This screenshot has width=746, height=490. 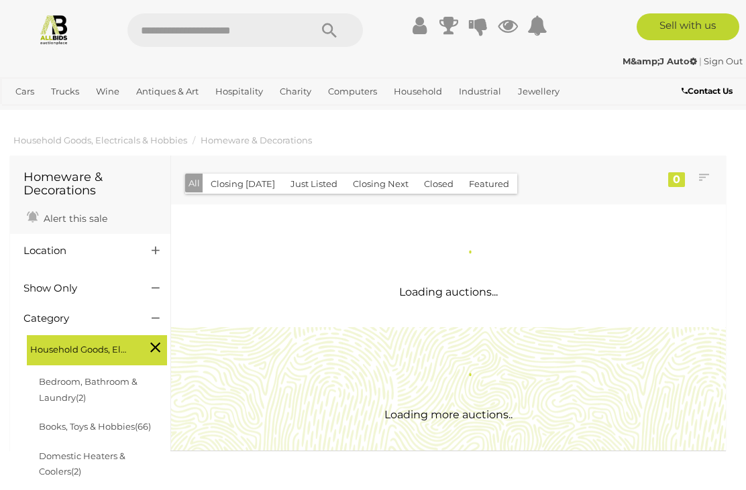 I want to click on button: Search, so click(x=329, y=30).